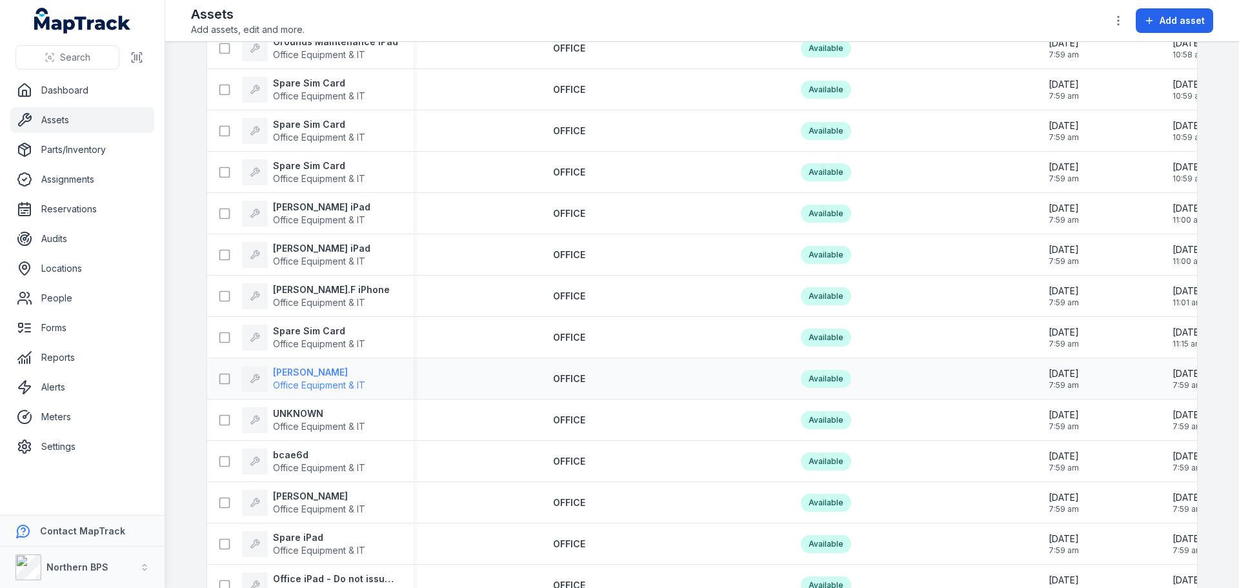  I want to click on time: 15/10/2025, 10:59:52 am, so click(1189, 172).